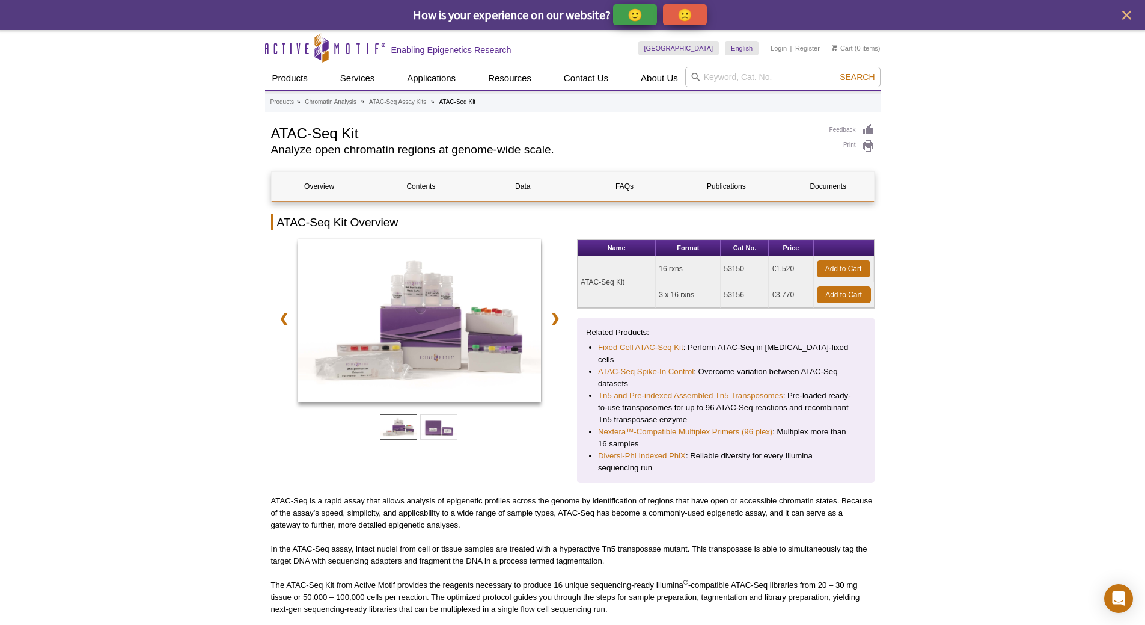 The image size is (1145, 625). I want to click on span: Search, so click(857, 77).